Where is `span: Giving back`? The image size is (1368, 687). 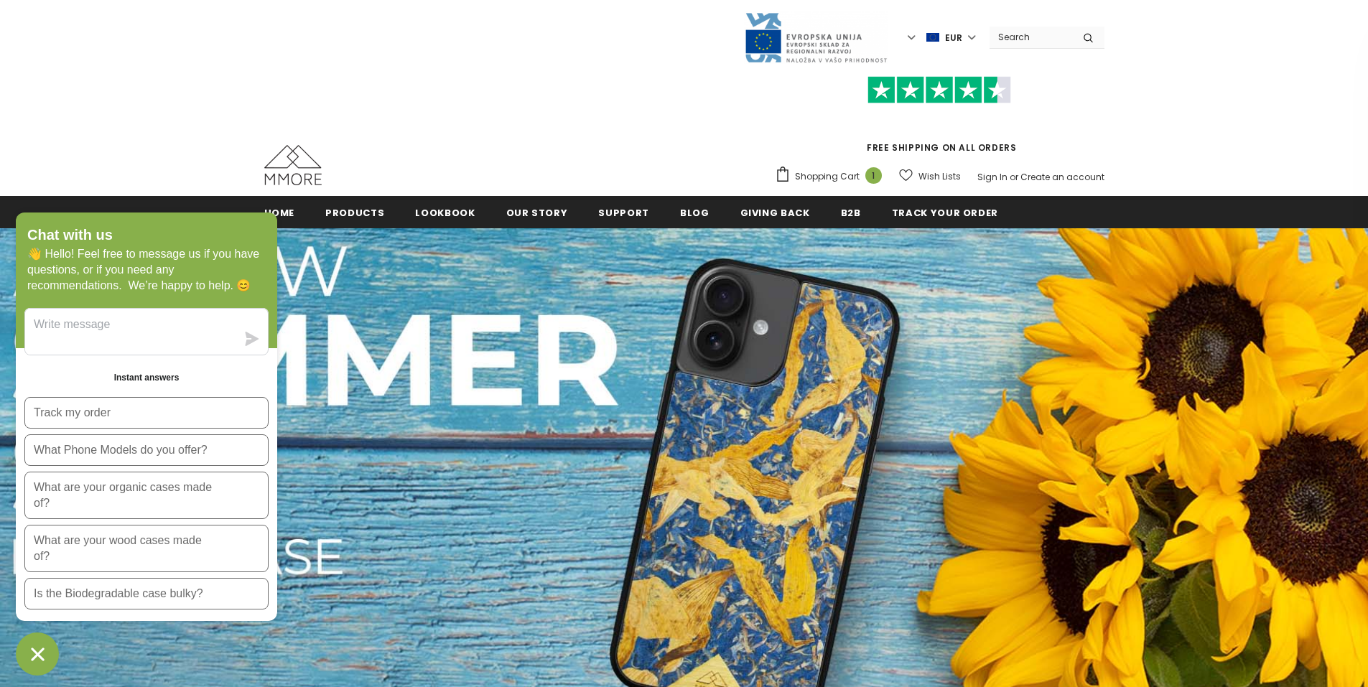
span: Giving back is located at coordinates (775, 213).